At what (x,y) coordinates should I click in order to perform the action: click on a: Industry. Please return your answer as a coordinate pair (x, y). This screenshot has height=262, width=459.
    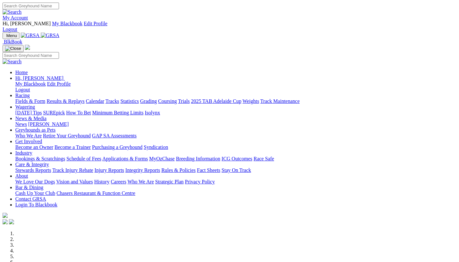
    Looking at the image, I should click on (24, 152).